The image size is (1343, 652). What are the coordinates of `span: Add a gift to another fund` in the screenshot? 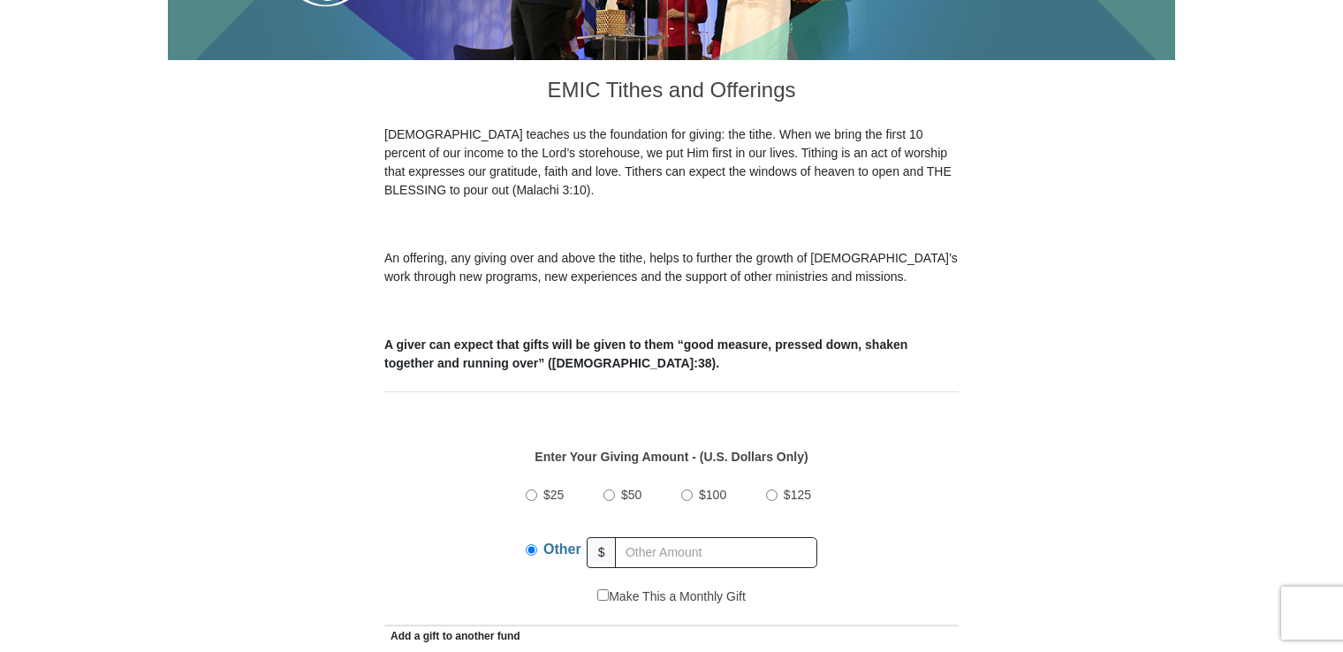 It's located at (452, 636).